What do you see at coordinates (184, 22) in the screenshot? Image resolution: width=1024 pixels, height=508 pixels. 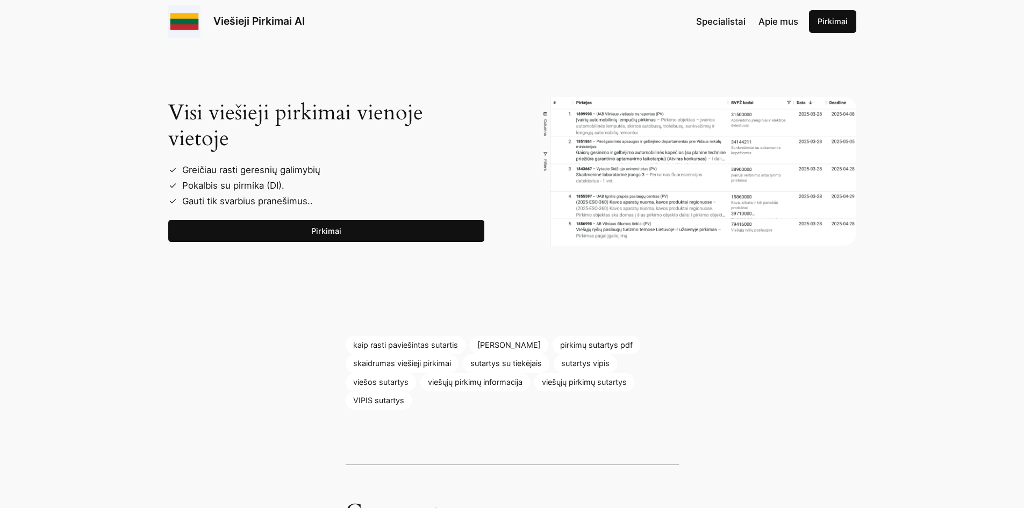 I see `img: Viešieji pirkimai logo` at bounding box center [184, 22].